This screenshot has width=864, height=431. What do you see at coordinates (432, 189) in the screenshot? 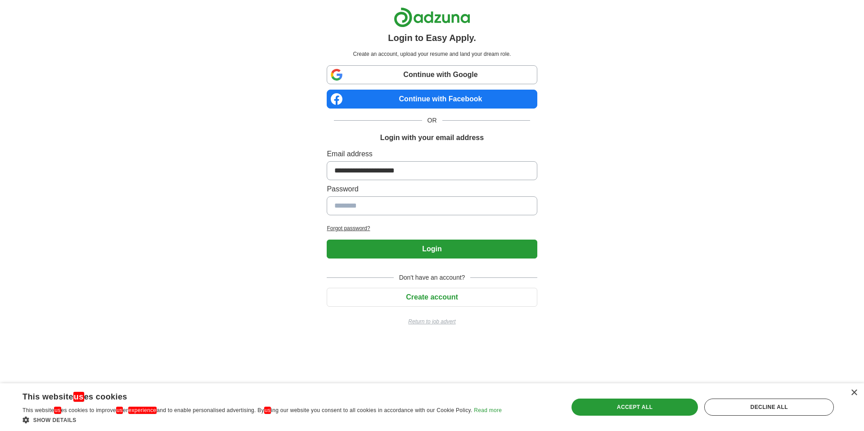
I see `label: Password` at bounding box center [432, 189].